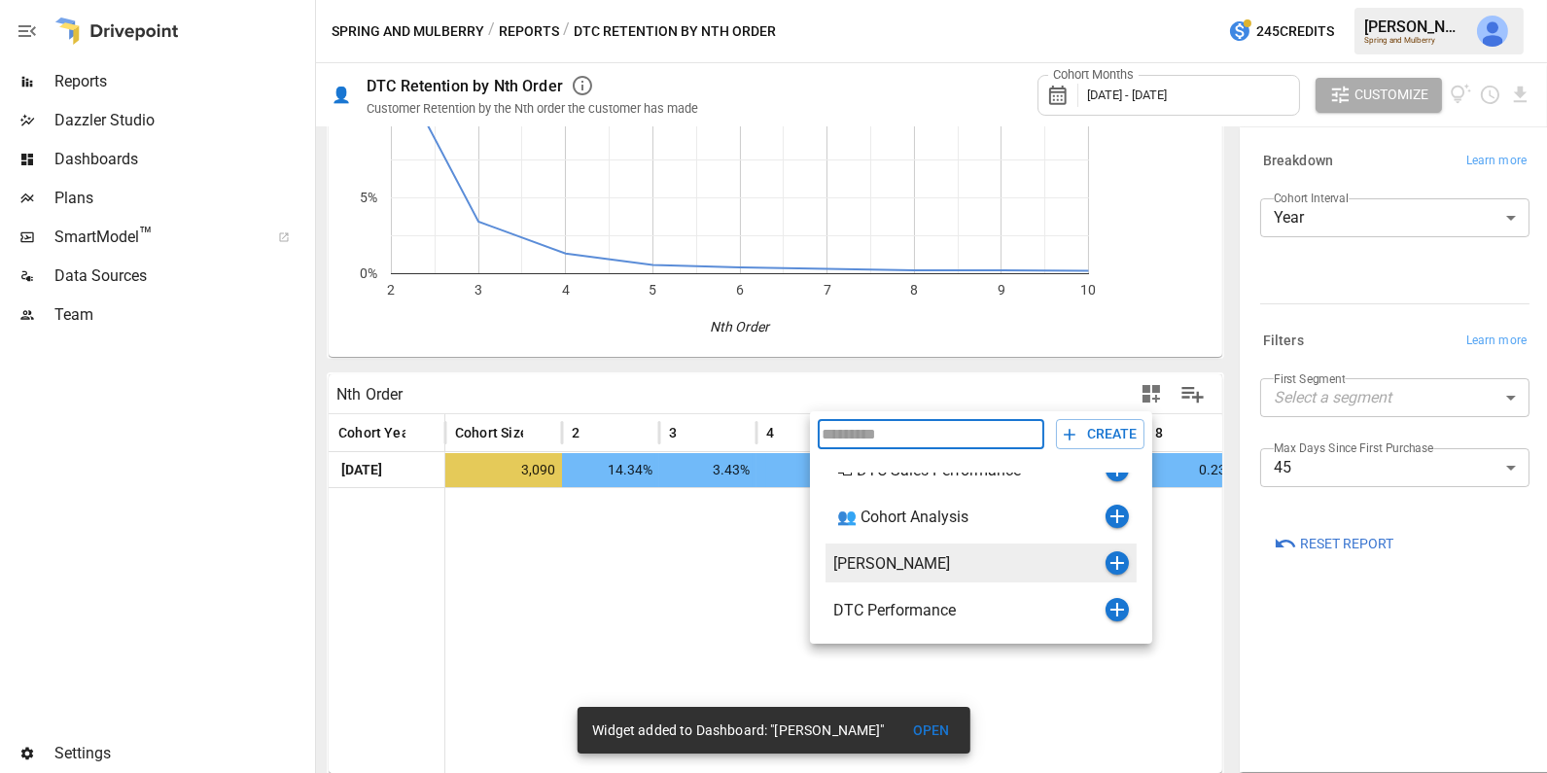 Image resolution: width=1547 pixels, height=773 pixels. Describe the element at coordinates (970, 610) in the screenshot. I see `div: DTC Performance` at that location.